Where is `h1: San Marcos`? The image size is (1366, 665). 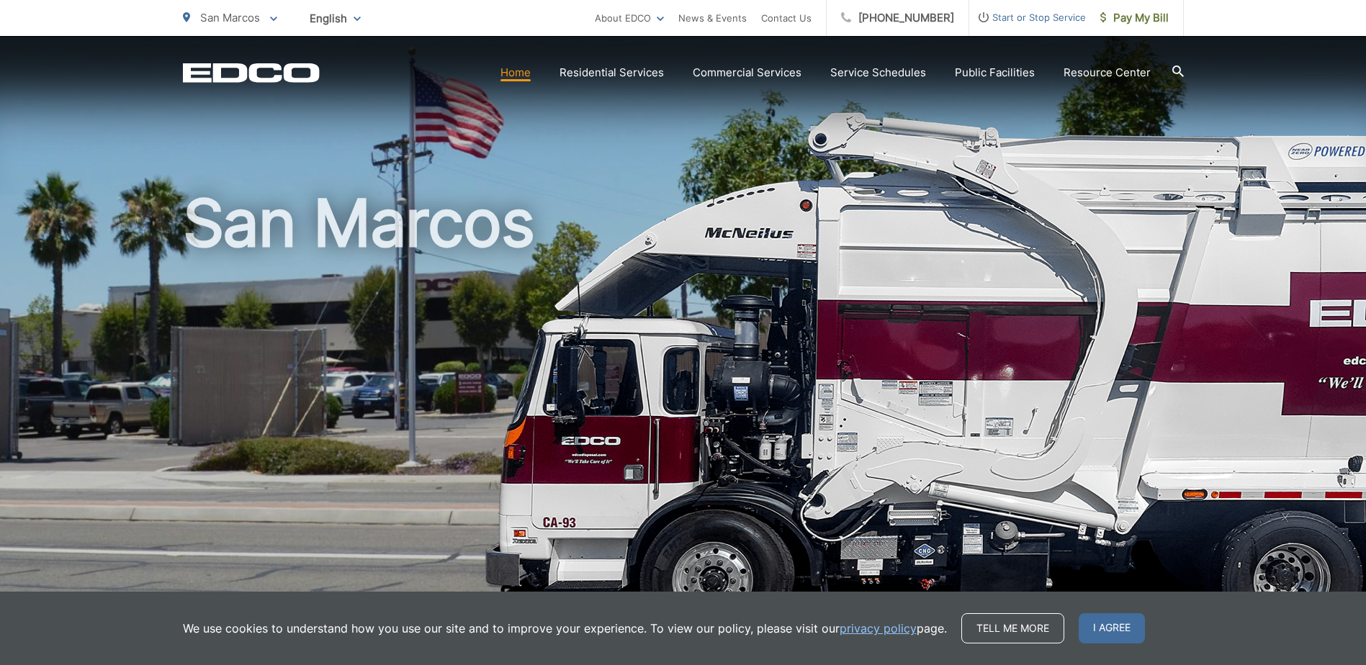 h1: San Marcos is located at coordinates (683, 415).